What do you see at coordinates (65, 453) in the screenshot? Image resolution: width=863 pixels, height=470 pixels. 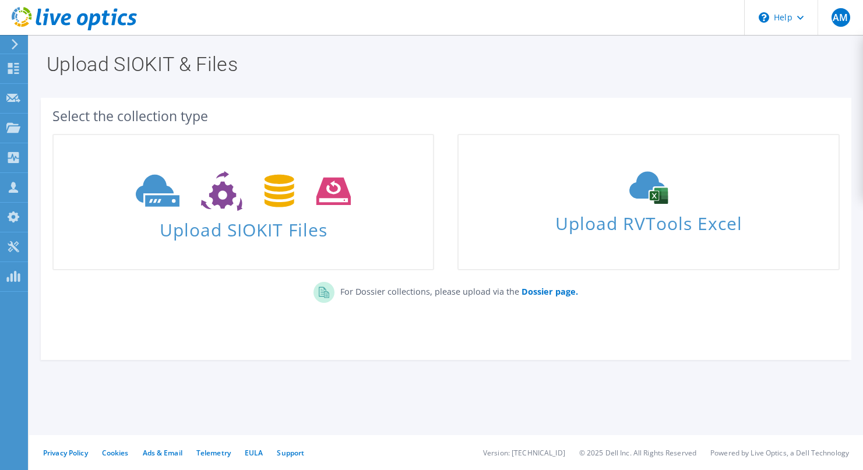 I see `a: Privacy Policy` at bounding box center [65, 453].